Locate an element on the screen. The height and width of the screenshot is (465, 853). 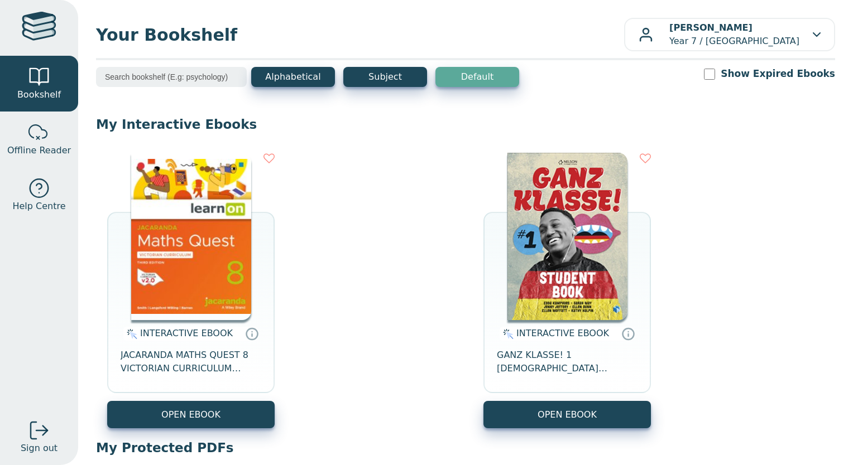
span: Your Bookshelf is located at coordinates (360, 35).